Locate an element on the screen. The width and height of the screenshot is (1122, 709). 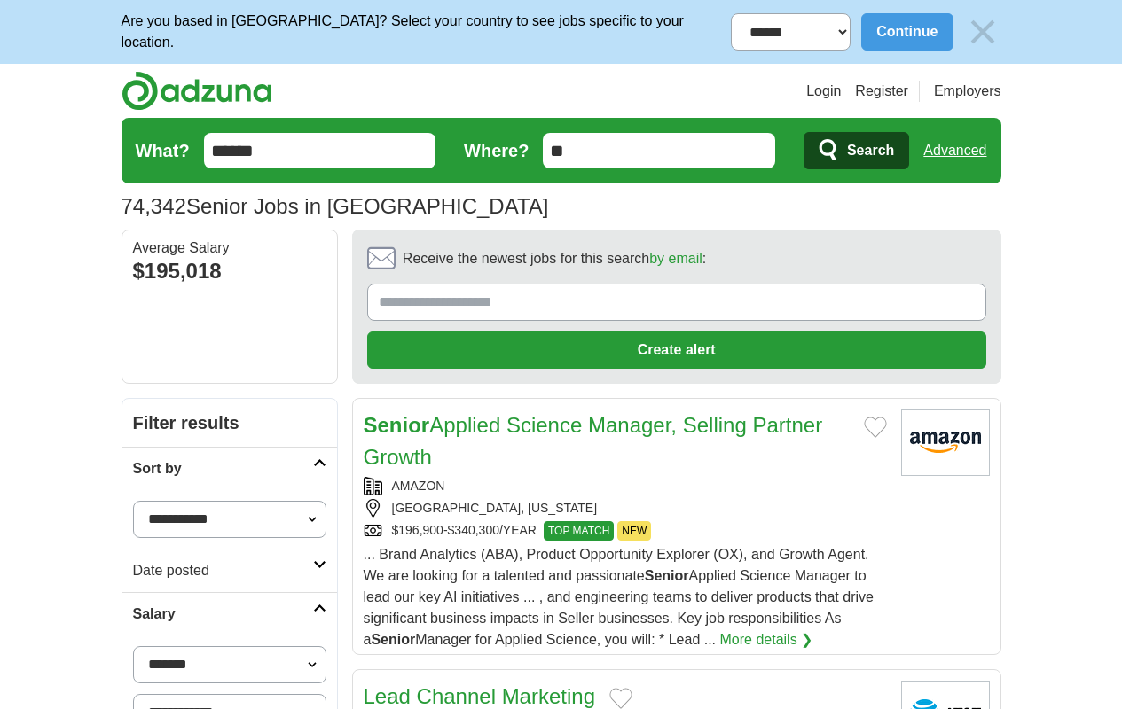
span: NEW is located at coordinates (634, 531).